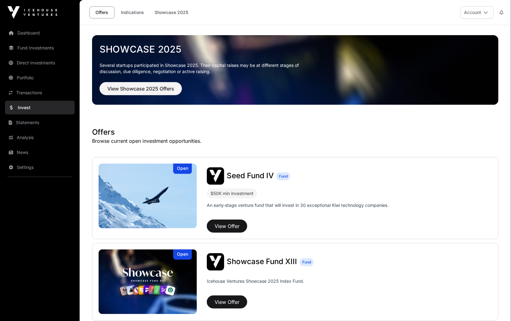  What do you see at coordinates (40, 123) in the screenshot?
I see `a: Statements` at bounding box center [40, 123].